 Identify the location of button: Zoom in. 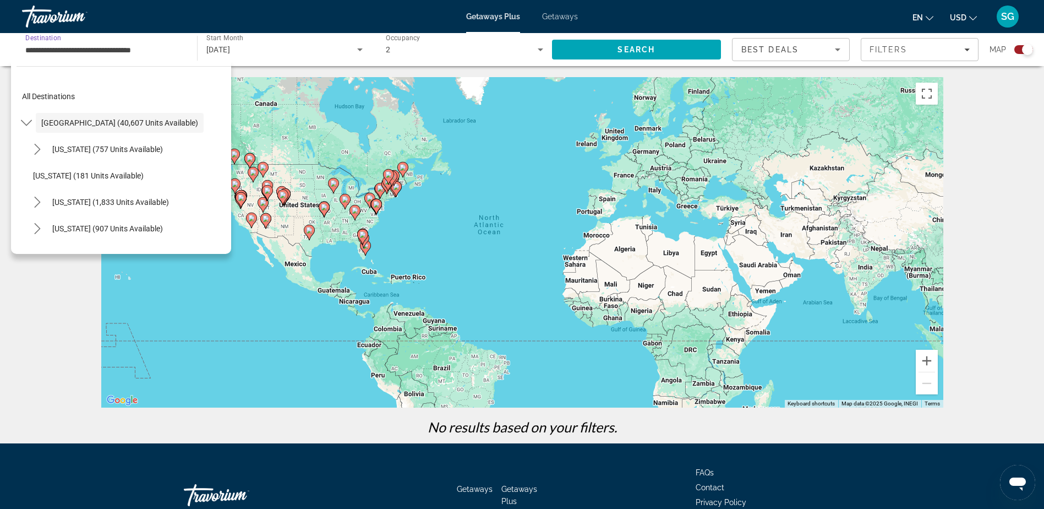
(927, 361).